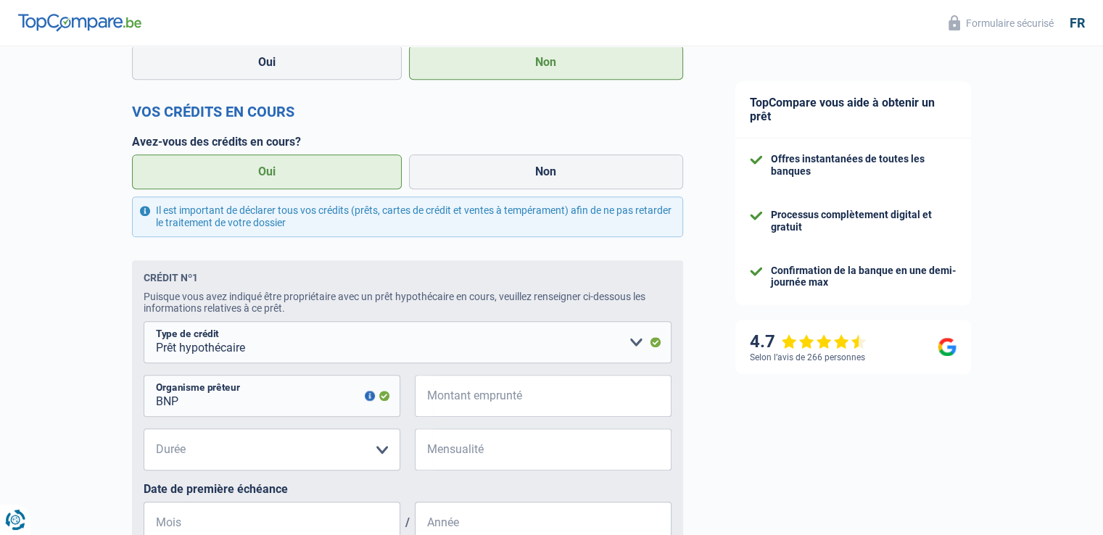  I want to click on label: Date de première échéance, so click(408, 489).